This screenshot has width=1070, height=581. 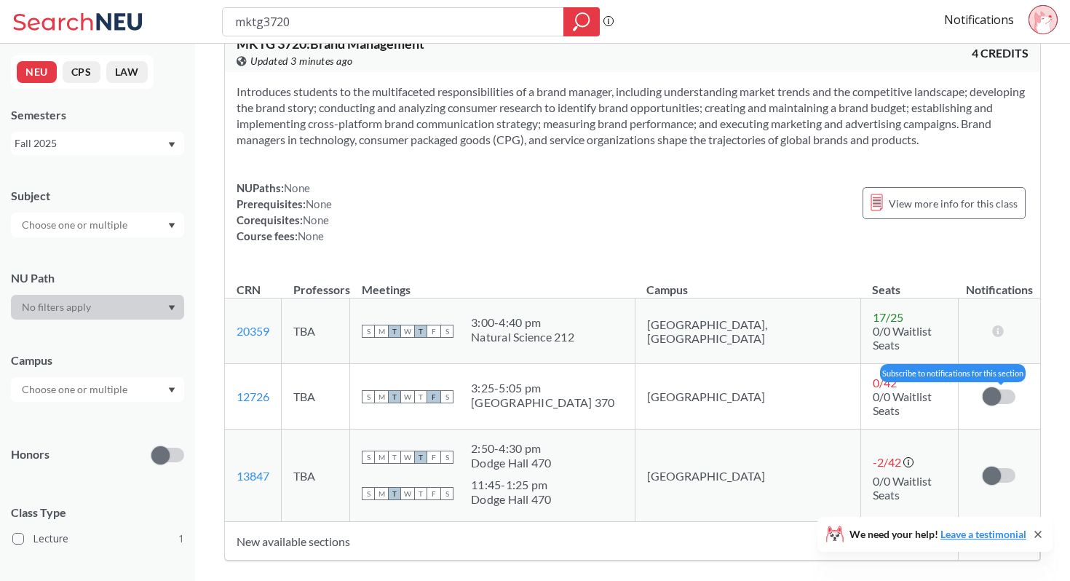 I want to click on div: magnifying glass, so click(x=582, y=22).